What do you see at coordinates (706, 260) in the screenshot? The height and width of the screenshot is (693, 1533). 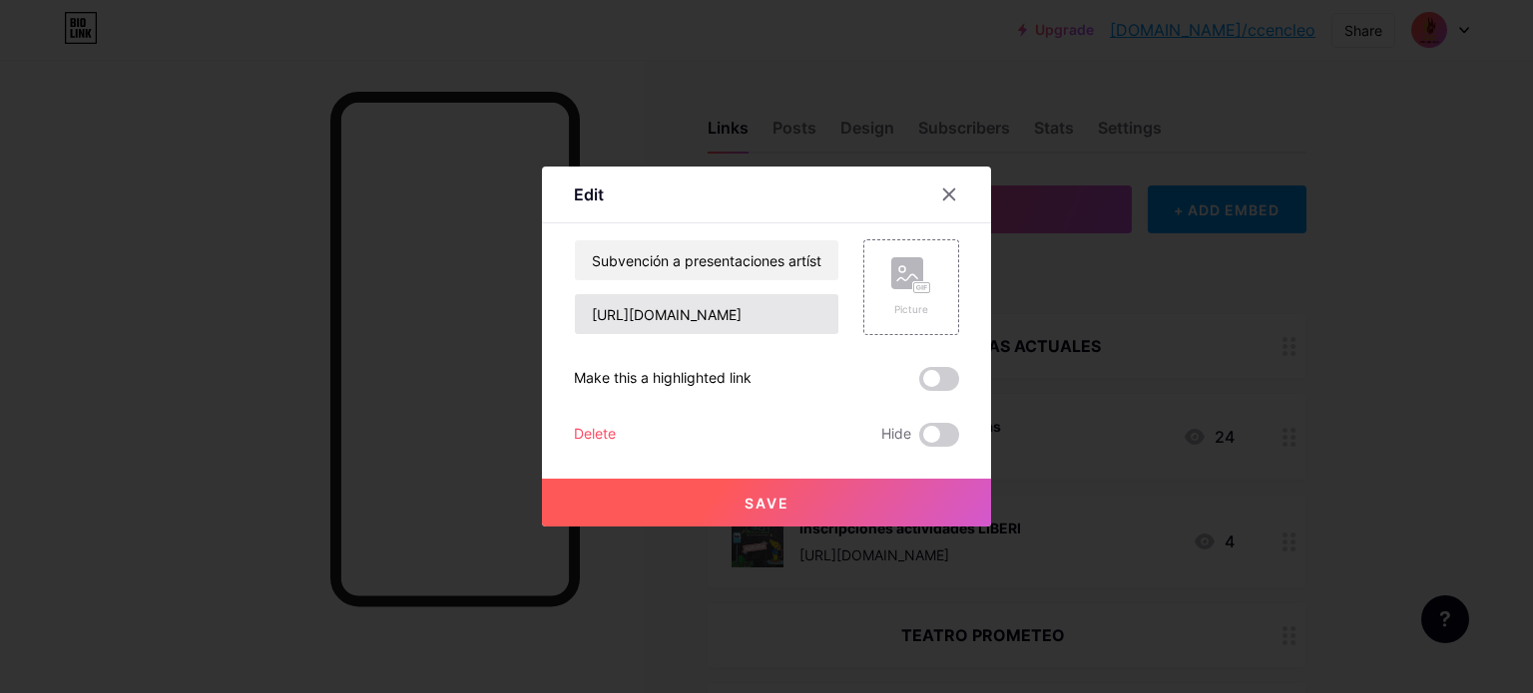 I see `input: Title` at bounding box center [706, 260].